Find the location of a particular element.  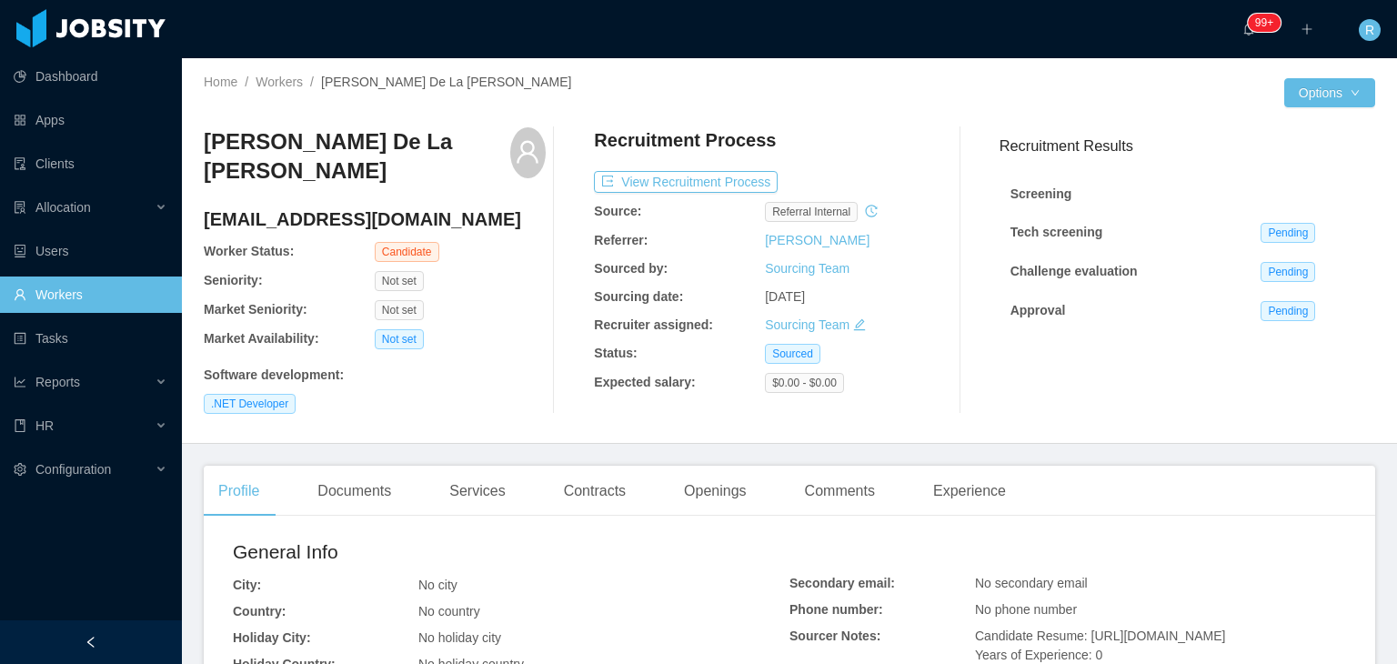

strong: Screening is located at coordinates (1041, 194).